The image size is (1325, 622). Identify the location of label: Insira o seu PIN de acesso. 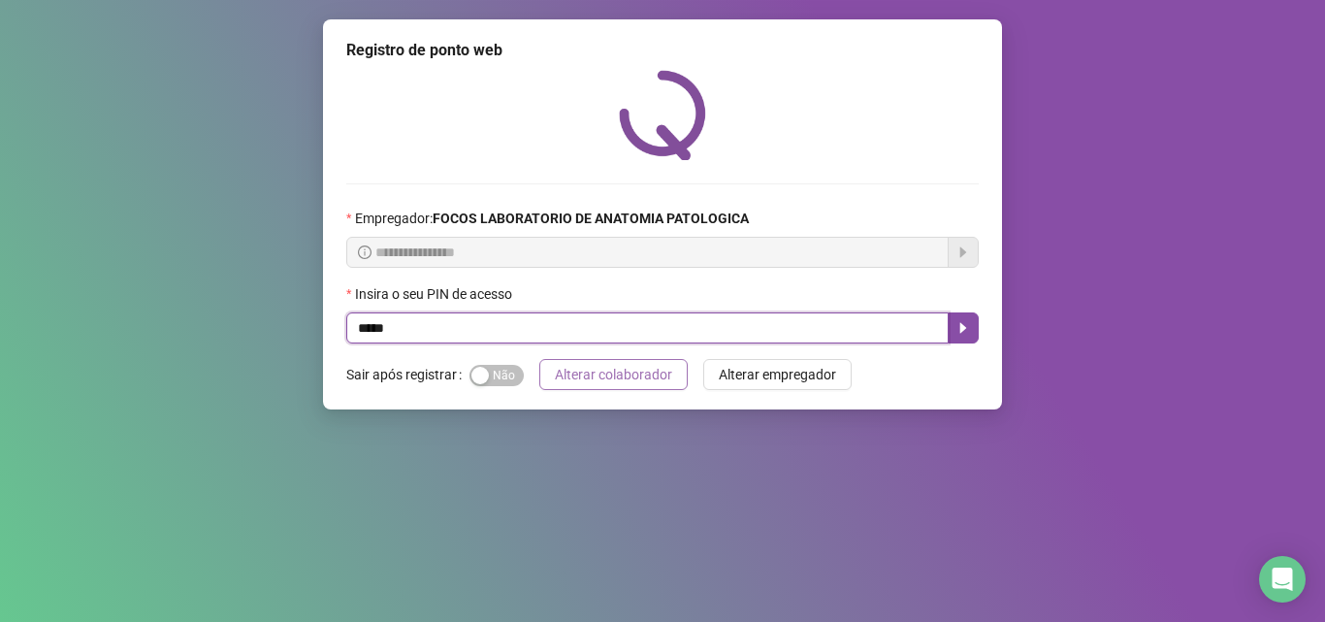
(435, 294).